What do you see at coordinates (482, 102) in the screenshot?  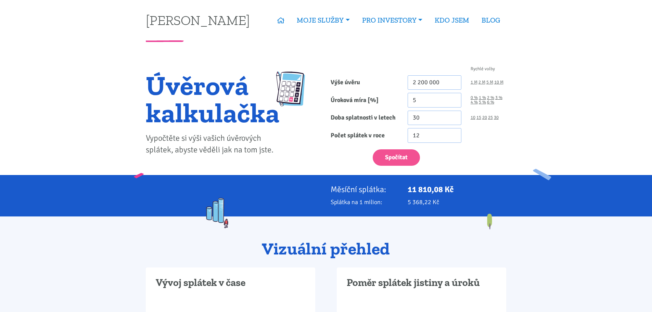 I see `a: 5 %` at bounding box center [482, 102].